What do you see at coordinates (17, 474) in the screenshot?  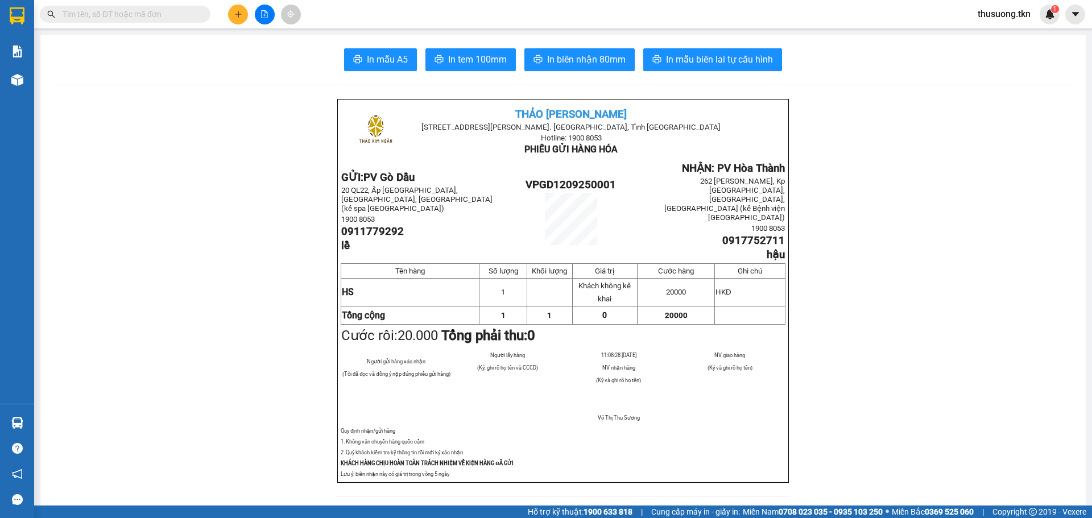 I see `span: notification` at bounding box center [17, 474].